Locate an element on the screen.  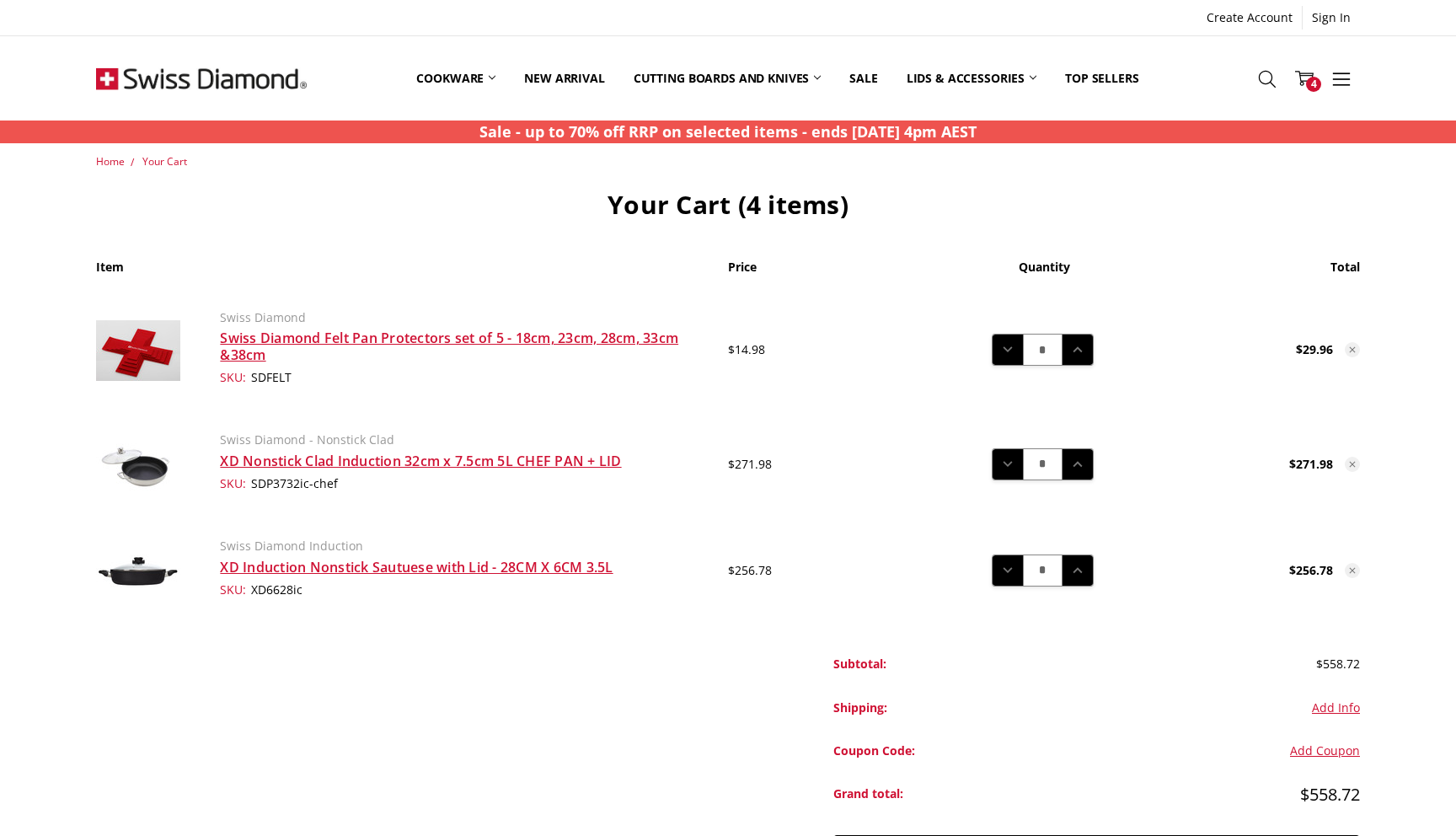
img: XD Induction Nonstick Sautuese with Lid - 28CM X 6CM 3.5L is located at coordinates (138, 571).